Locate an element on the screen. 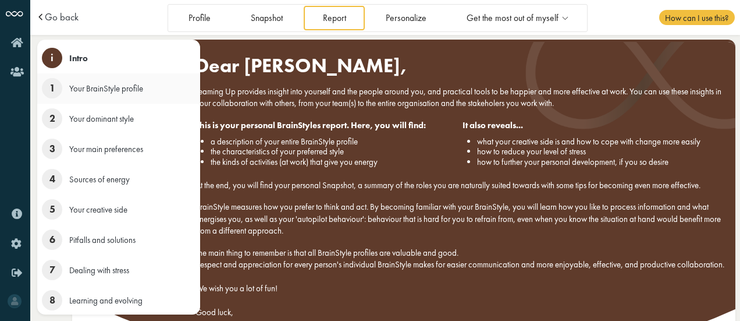  span: 8 is located at coordinates (52, 300).